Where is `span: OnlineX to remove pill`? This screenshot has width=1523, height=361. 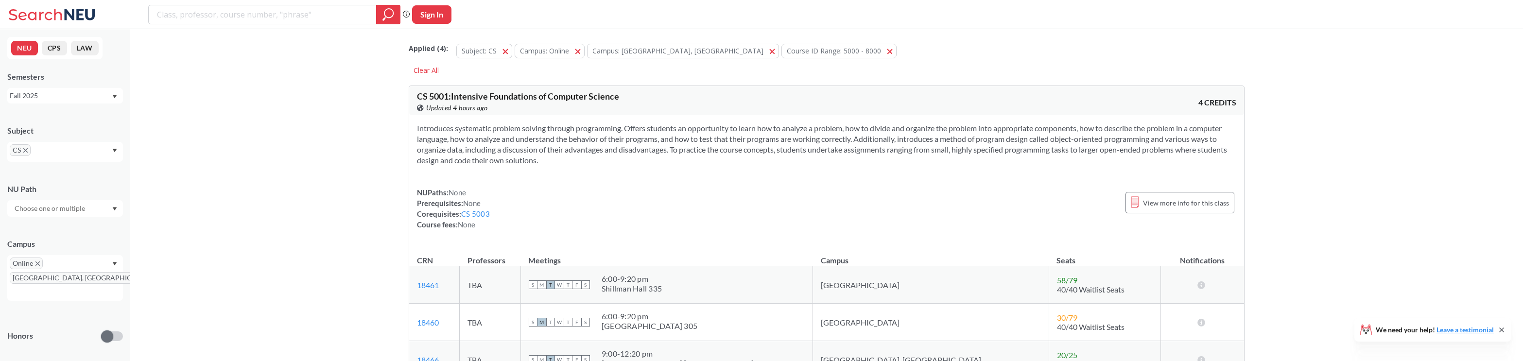 span: OnlineX to remove pill is located at coordinates (26, 263).